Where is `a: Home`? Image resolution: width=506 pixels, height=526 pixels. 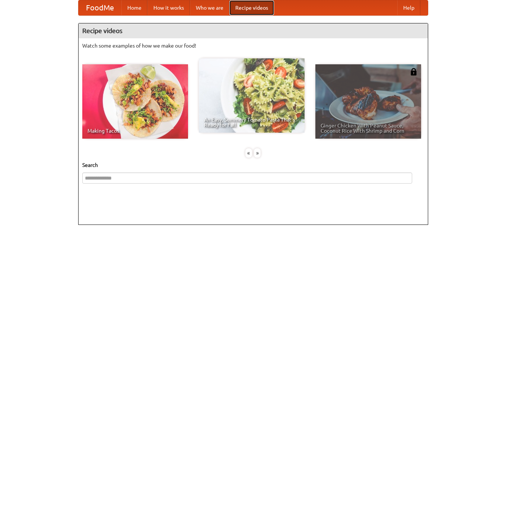 a: Home is located at coordinates (134, 8).